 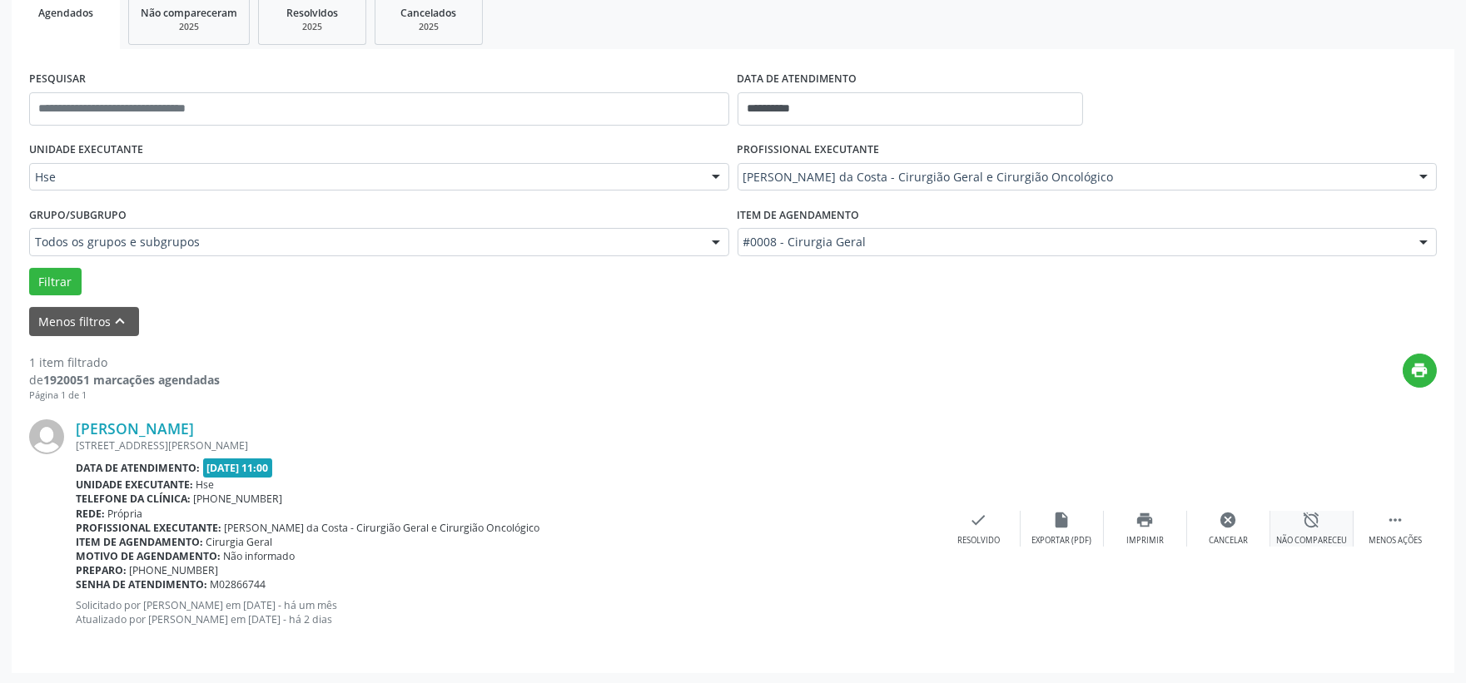 I want to click on label: PESQUISAR, so click(x=57, y=79).